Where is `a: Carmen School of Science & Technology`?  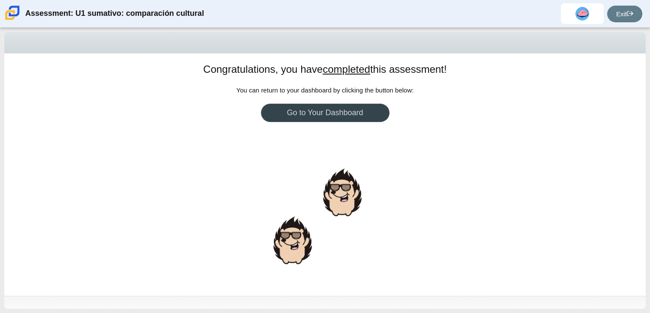 a: Carmen School of Science & Technology is located at coordinates (12, 19).